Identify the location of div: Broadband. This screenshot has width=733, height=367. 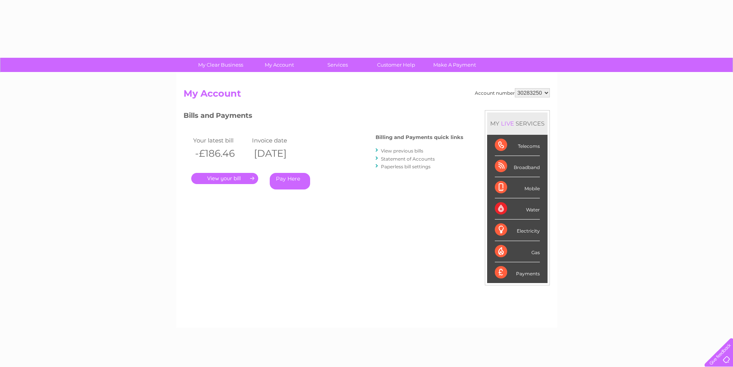
(517, 166).